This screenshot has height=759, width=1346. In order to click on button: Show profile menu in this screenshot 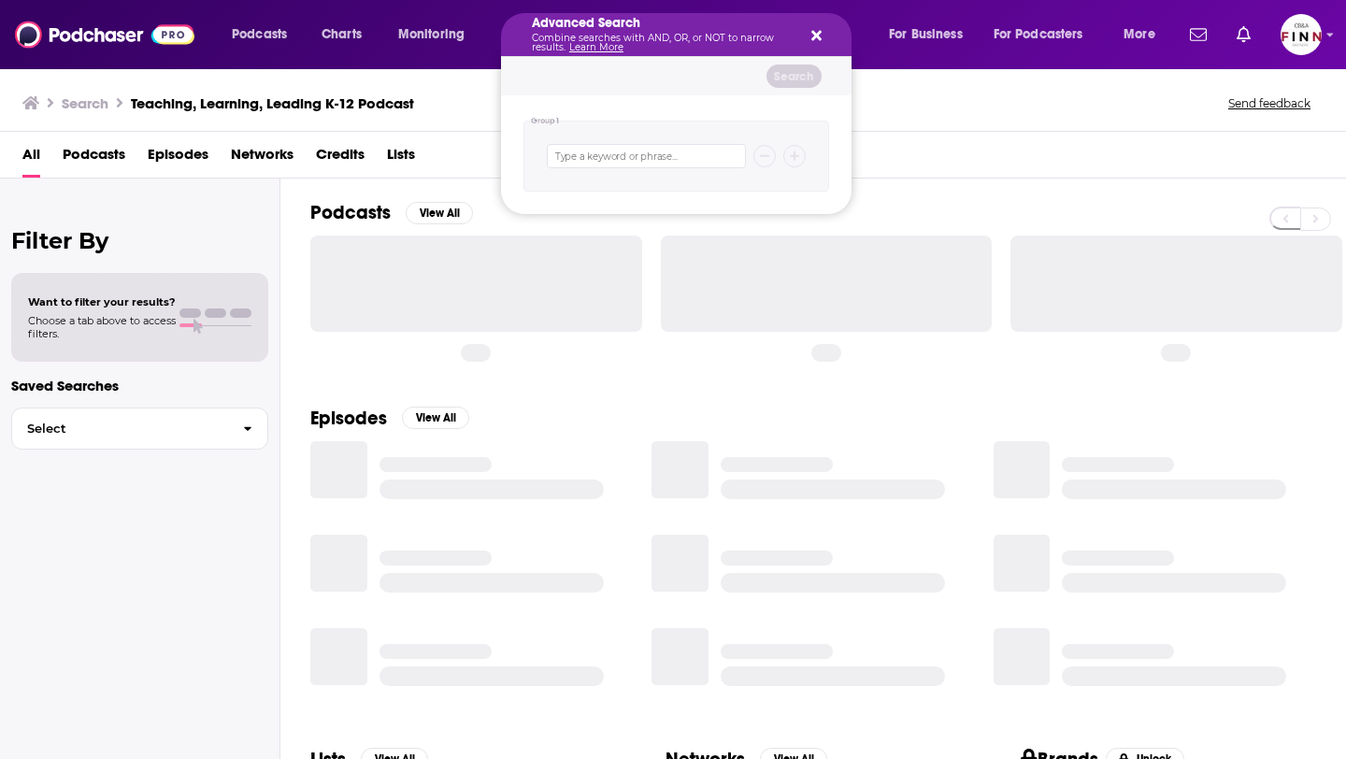, I will do `click(1301, 35)`.